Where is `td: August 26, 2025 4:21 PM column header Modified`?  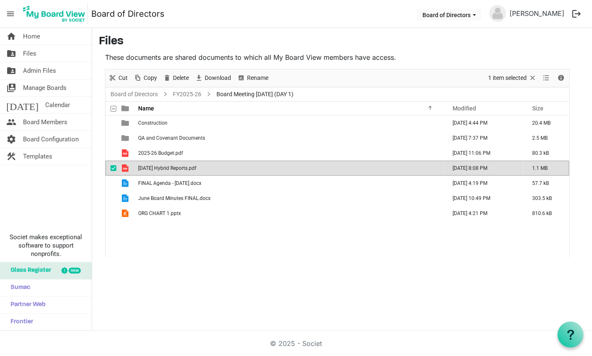 td: August 26, 2025 4:21 PM column header Modified is located at coordinates (483, 213).